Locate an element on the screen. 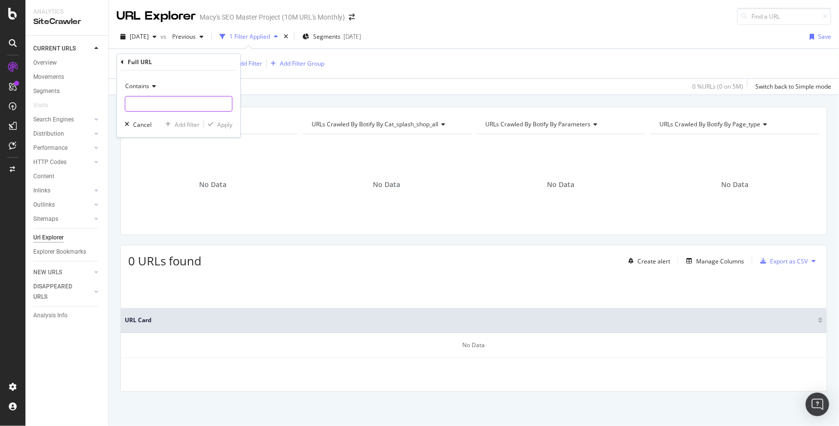 Image resolution: width=839 pixels, height=426 pixels. span: URLs Crawled By Botify By cat_splash_shop_all is located at coordinates (375, 124).